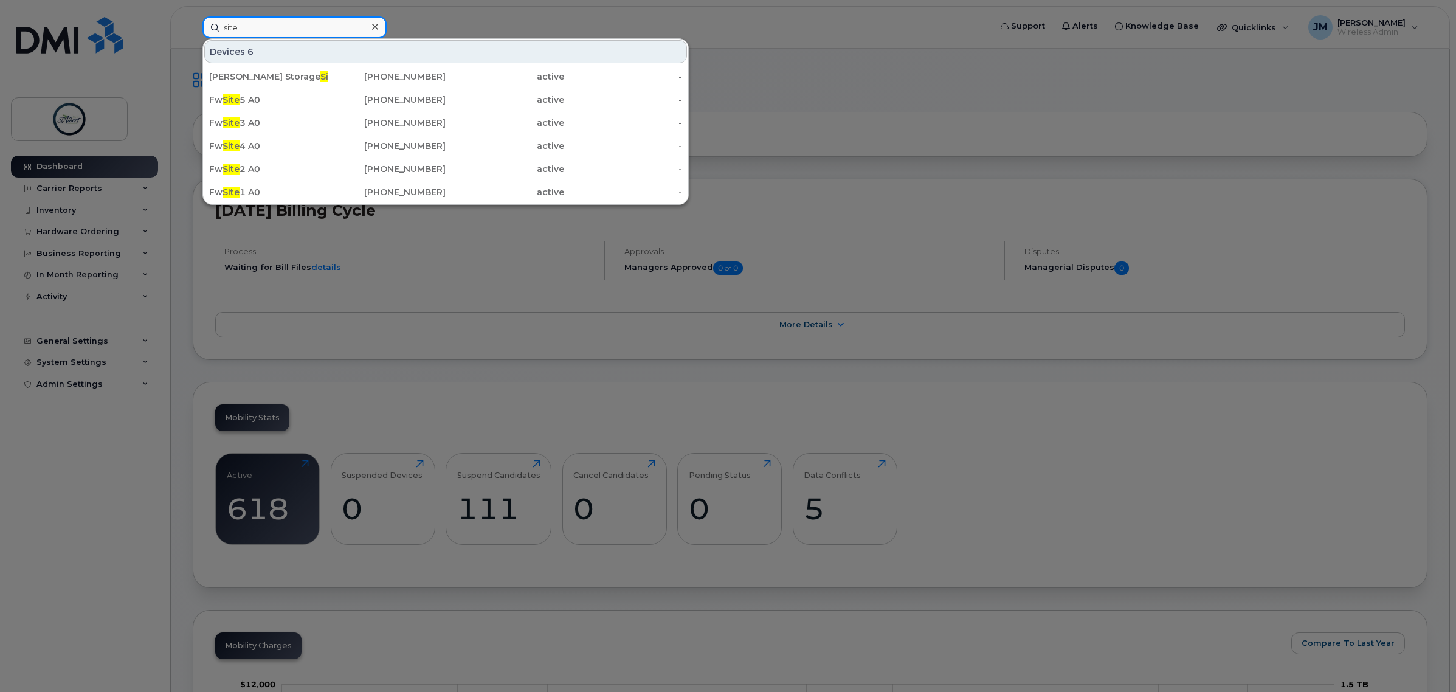 This screenshot has width=1456, height=692. What do you see at coordinates (268, 123) in the screenshot?
I see `div: Fw 3 A0` at bounding box center [268, 123].